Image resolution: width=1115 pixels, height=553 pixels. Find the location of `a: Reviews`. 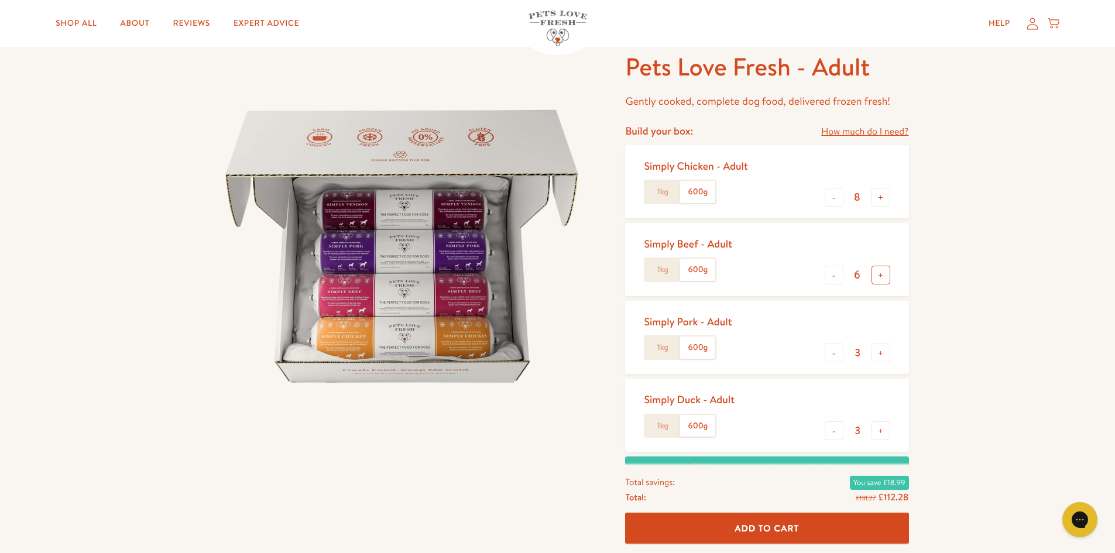

a: Reviews is located at coordinates (191, 23).